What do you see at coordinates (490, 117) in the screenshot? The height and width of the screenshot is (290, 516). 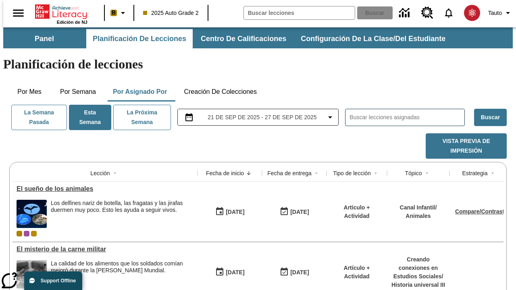 I see `button: Buscar` at bounding box center [490, 117].